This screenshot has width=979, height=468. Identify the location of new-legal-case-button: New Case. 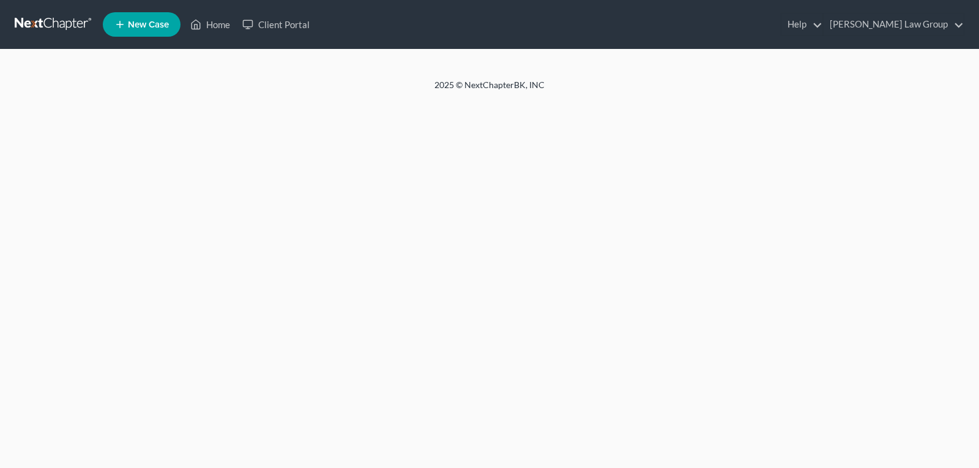
(141, 24).